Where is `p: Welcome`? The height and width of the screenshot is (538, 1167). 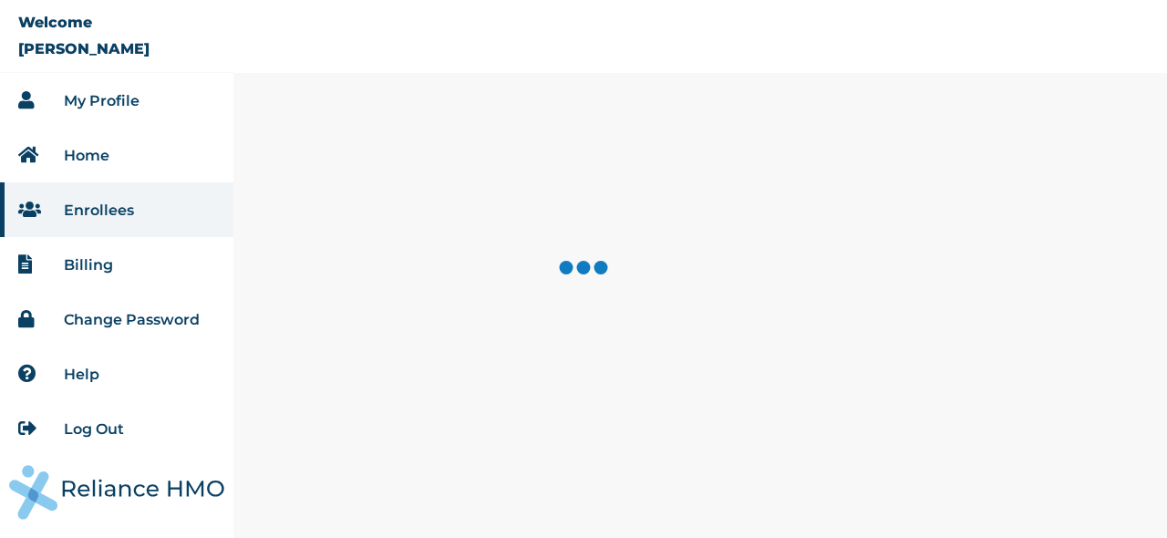
p: Welcome is located at coordinates (55, 22).